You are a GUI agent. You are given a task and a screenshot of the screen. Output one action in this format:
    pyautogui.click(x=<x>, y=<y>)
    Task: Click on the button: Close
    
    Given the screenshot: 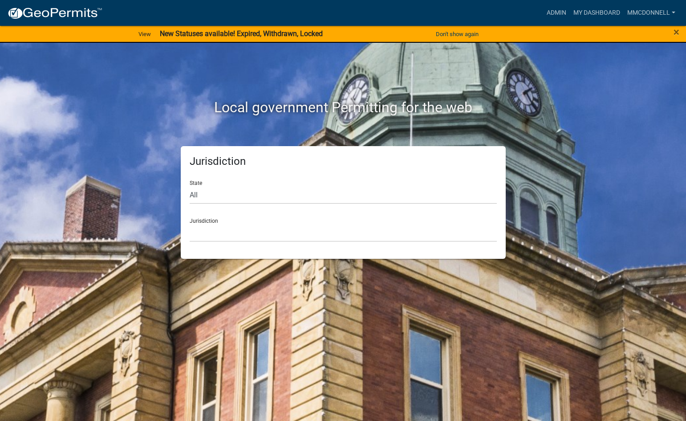 What is the action you would take?
    pyautogui.click(x=676, y=32)
    